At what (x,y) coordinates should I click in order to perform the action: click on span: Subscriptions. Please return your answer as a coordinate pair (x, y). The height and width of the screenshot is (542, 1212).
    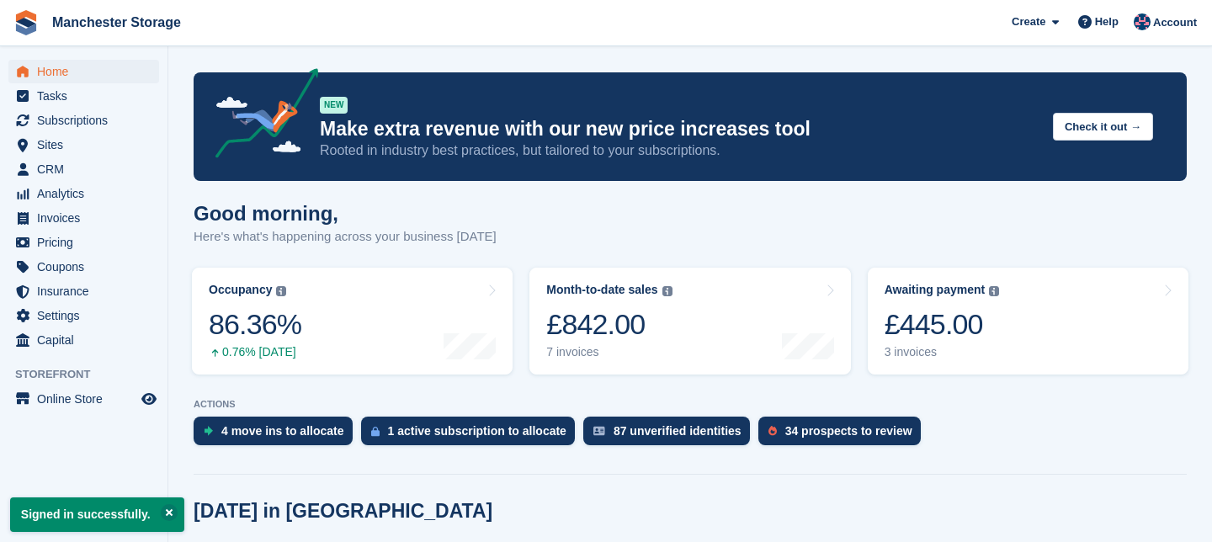
    Looking at the image, I should click on (88, 120).